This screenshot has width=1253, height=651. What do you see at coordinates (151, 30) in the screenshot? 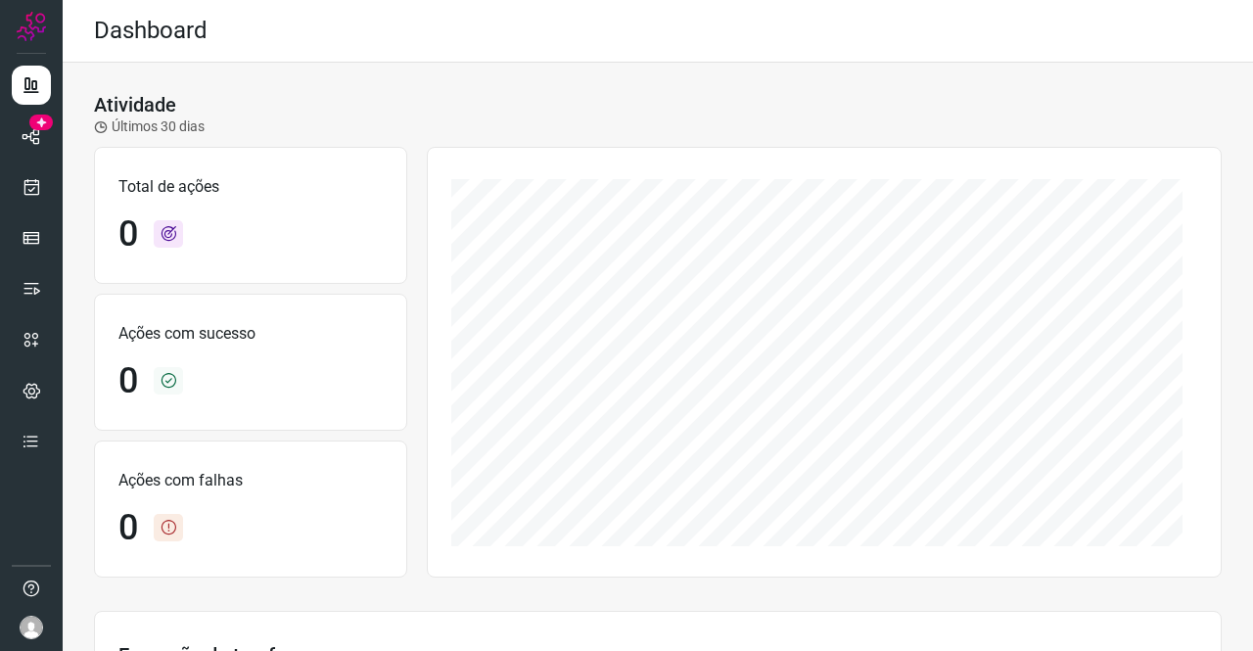
I see `h2: Dashboard` at bounding box center [151, 30].